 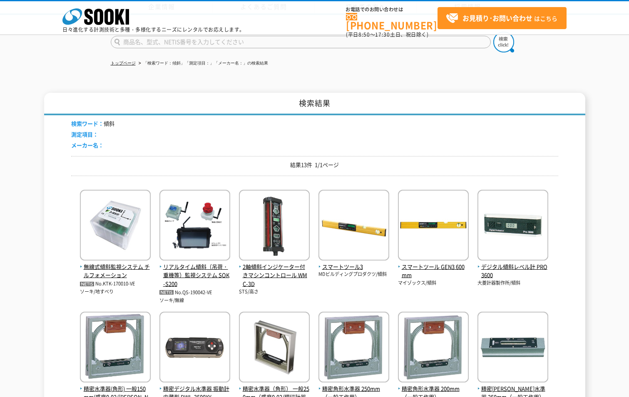 What do you see at coordinates (93, 124) in the screenshot?
I see `li: 傾斜` at bounding box center [93, 124].